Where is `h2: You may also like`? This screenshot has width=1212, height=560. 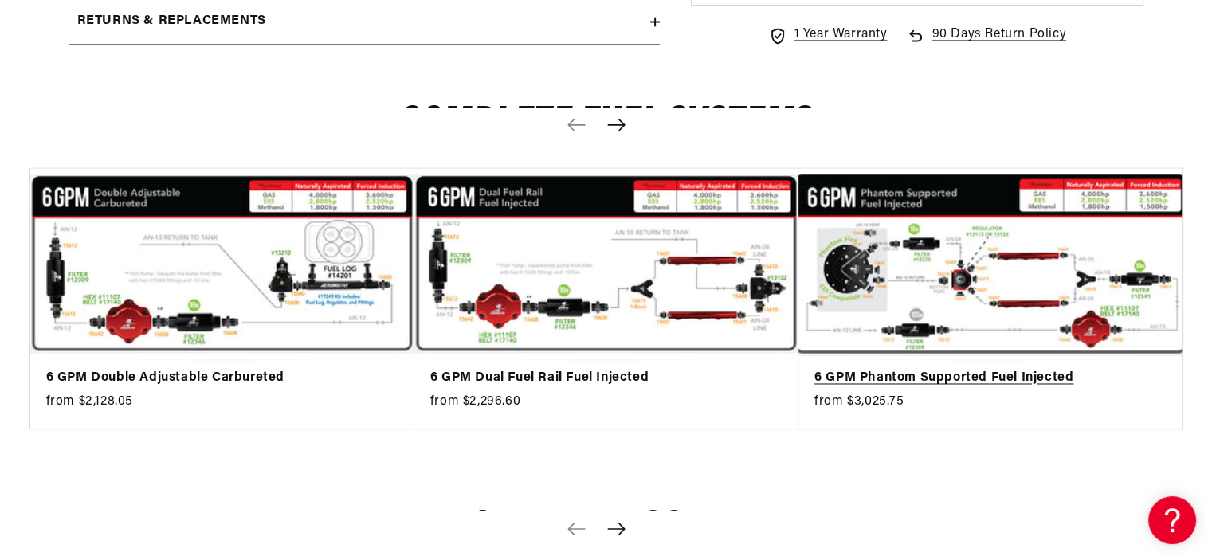
h2: You may also like is located at coordinates (606, 527).